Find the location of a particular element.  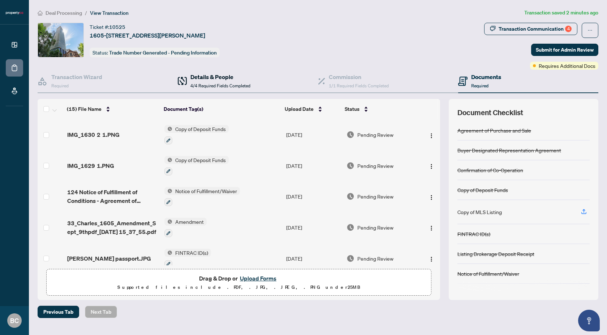

div: Listing Brokerage Deposit Receipt is located at coordinates (495, 254).